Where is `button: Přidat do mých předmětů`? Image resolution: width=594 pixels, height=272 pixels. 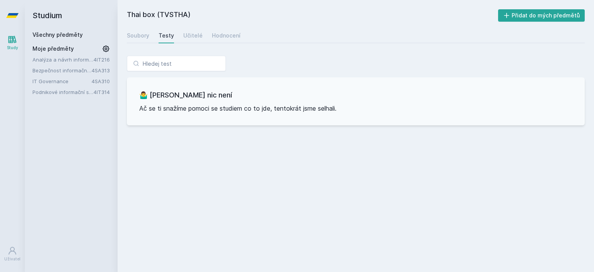
button: Přidat do mých předmětů is located at coordinates (541, 15).